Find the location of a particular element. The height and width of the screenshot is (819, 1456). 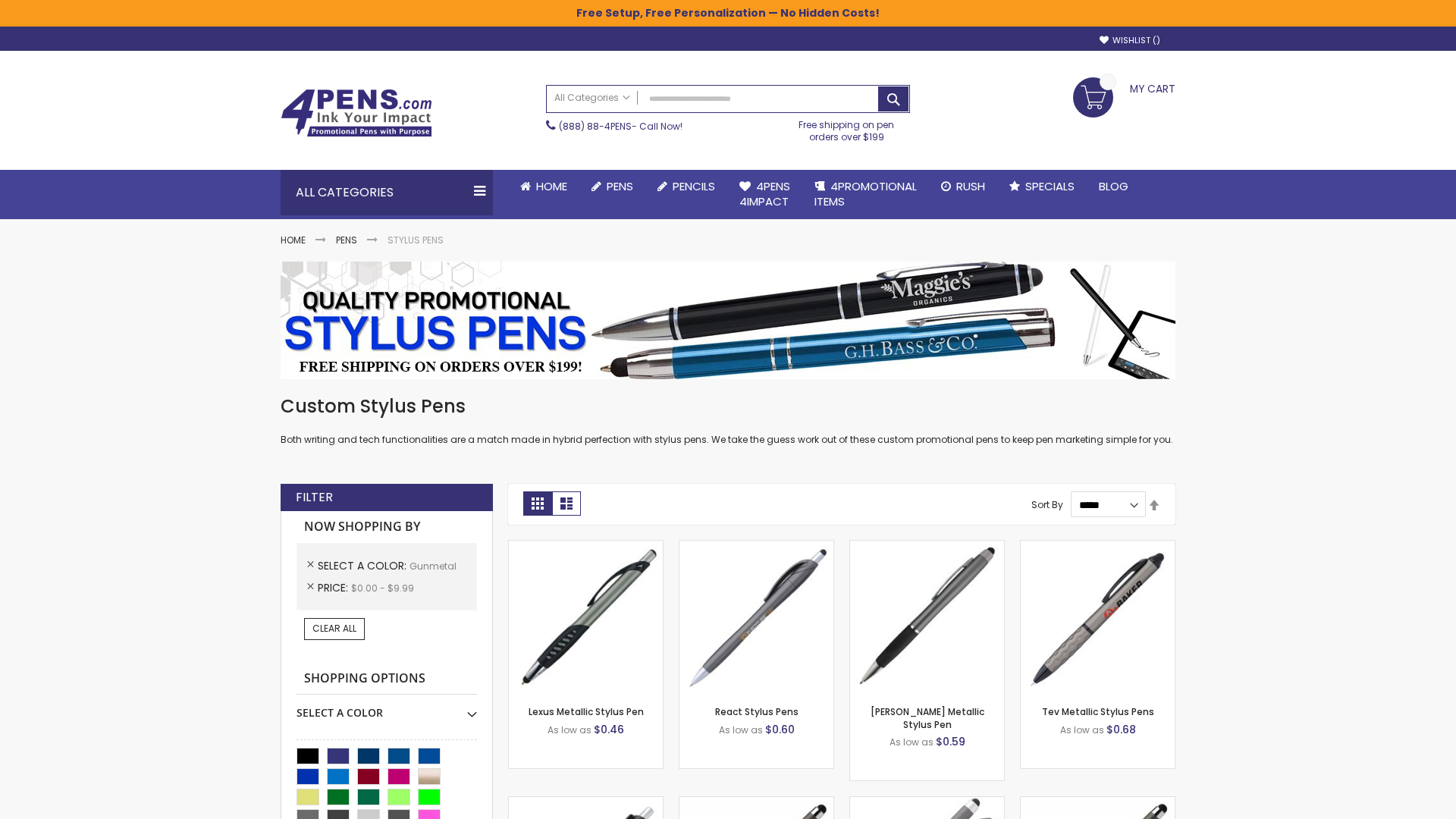

a: Rush is located at coordinates (963, 187).